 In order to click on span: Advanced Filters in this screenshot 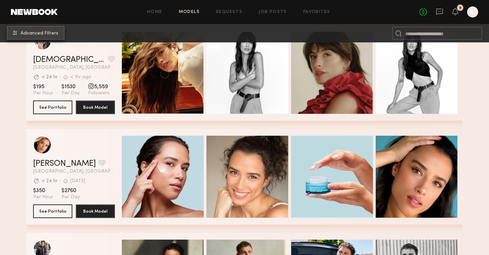, I will do `click(39, 33)`.